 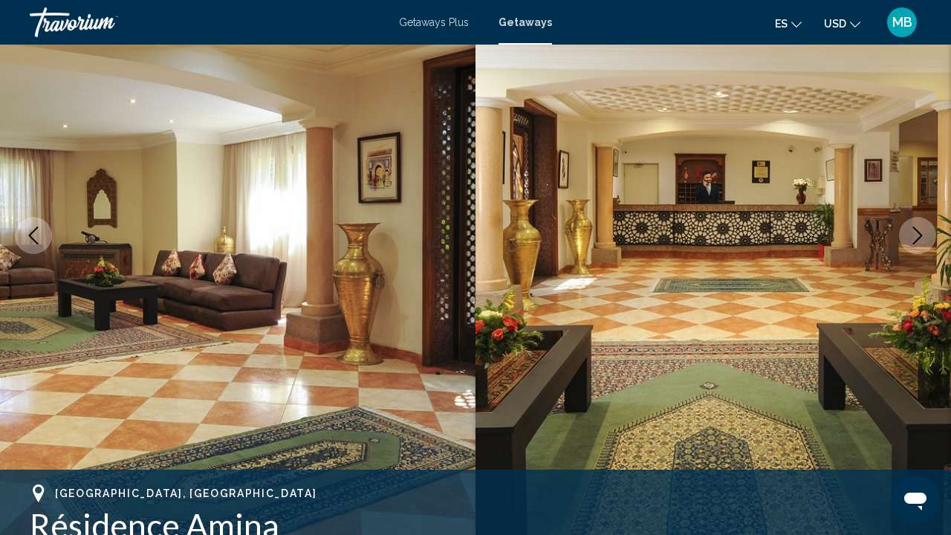 I want to click on a: Getaways, so click(x=525, y=22).